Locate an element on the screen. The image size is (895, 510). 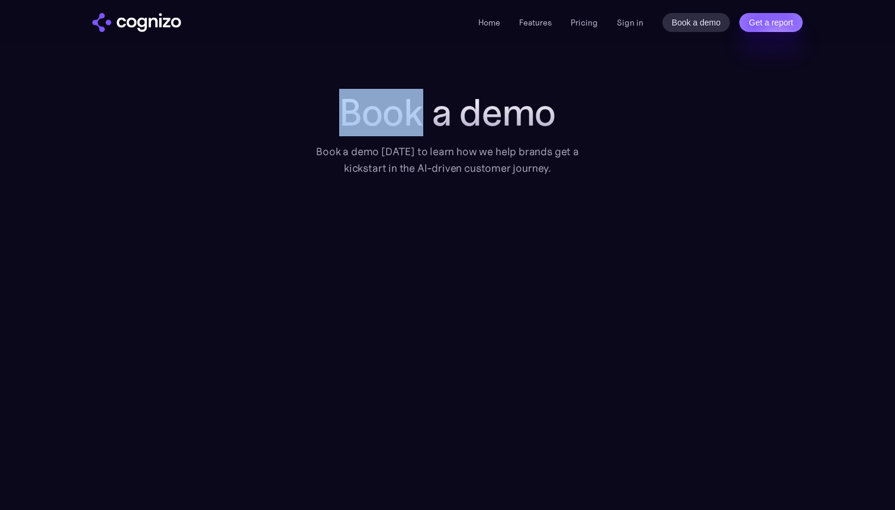
a: Home is located at coordinates (489, 22).